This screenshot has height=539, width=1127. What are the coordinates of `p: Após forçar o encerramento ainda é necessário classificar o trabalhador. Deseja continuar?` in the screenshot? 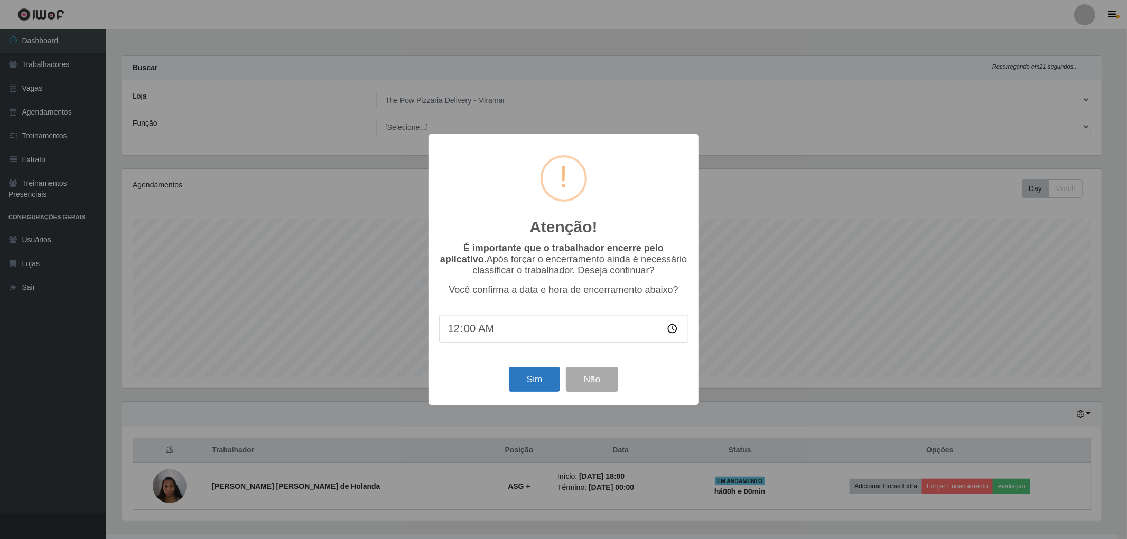 It's located at (564, 259).